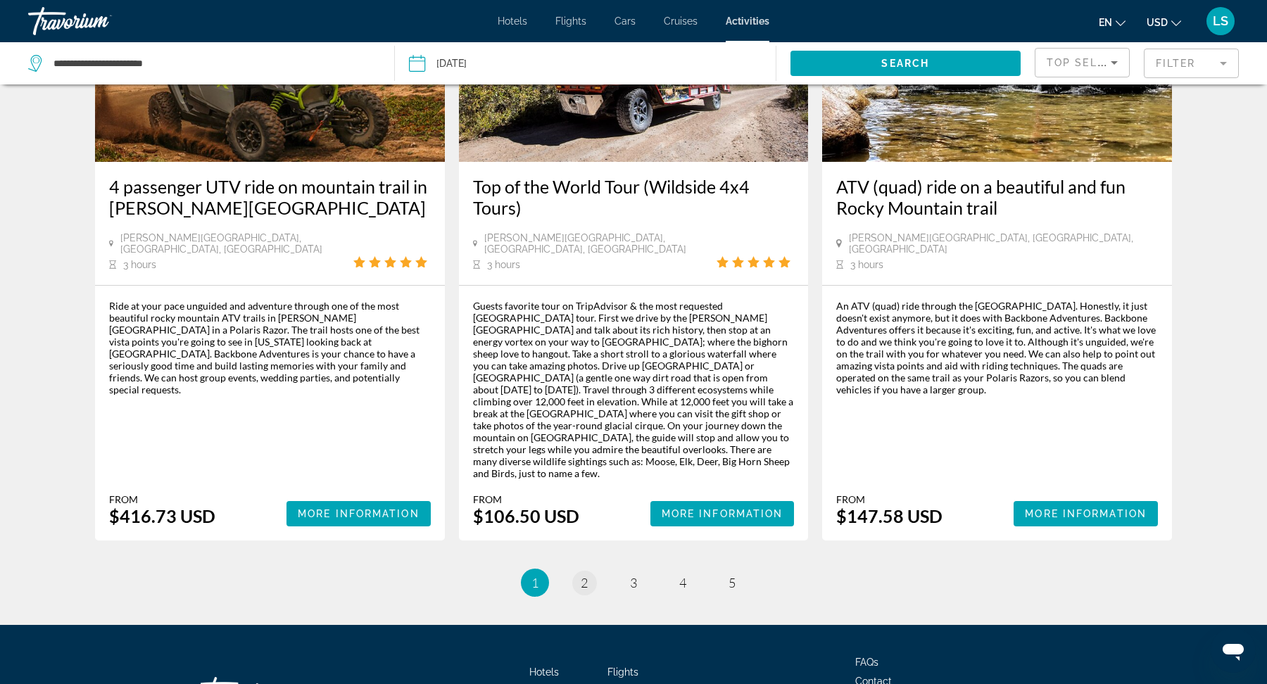 The height and width of the screenshot is (684, 1267). I want to click on span: 2, so click(584, 583).